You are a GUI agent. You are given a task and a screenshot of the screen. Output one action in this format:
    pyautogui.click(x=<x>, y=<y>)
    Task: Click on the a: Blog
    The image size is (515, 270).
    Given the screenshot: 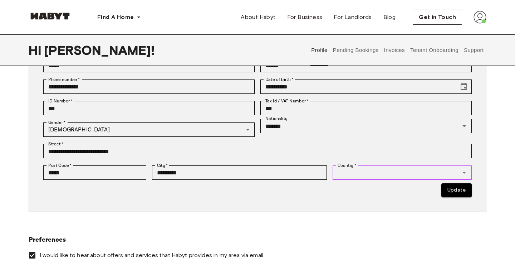 What is the action you would take?
    pyautogui.click(x=390, y=17)
    